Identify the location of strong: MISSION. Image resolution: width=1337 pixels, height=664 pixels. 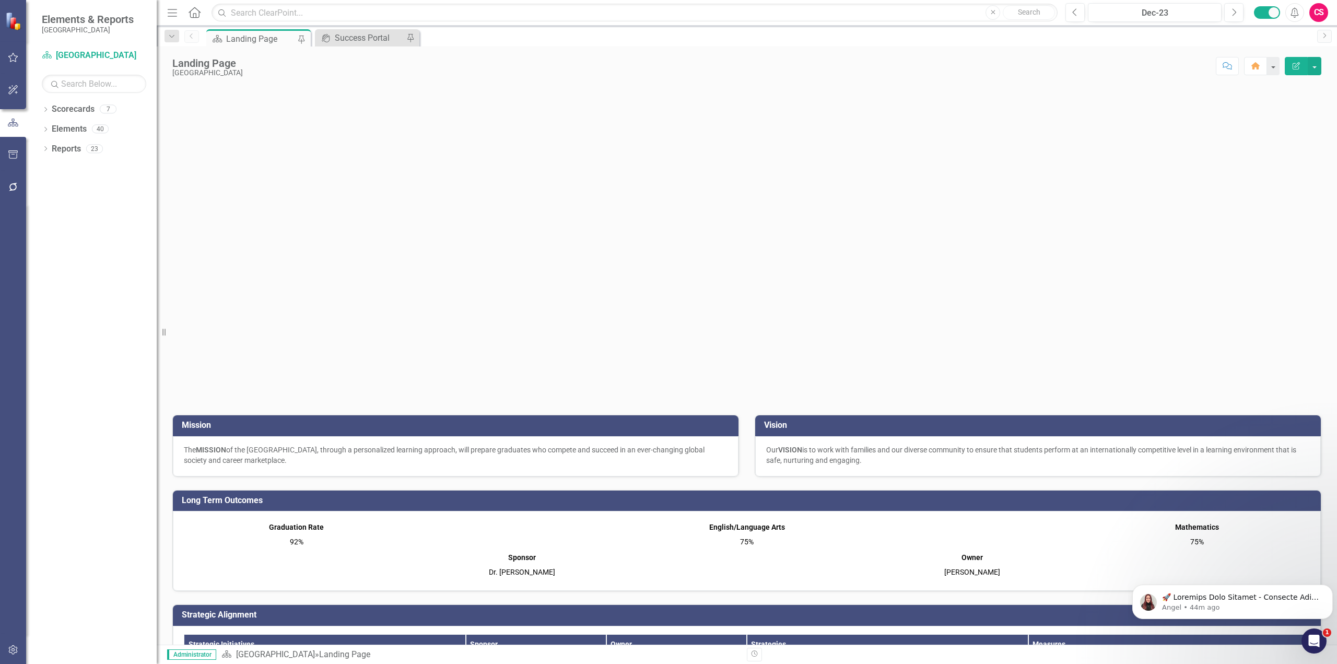
(211, 450).